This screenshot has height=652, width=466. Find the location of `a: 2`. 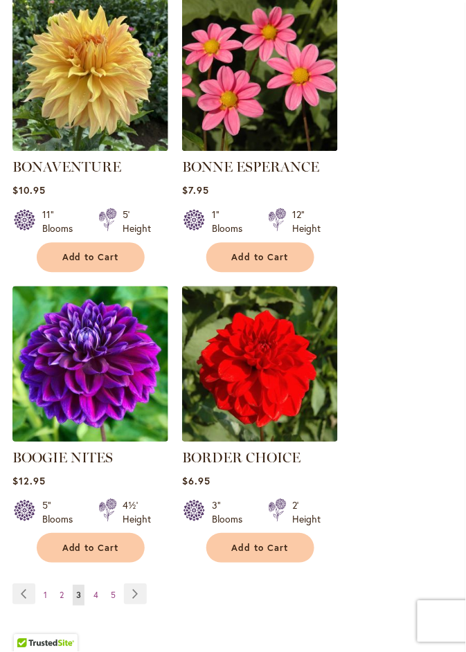

a: 2 is located at coordinates (62, 596).